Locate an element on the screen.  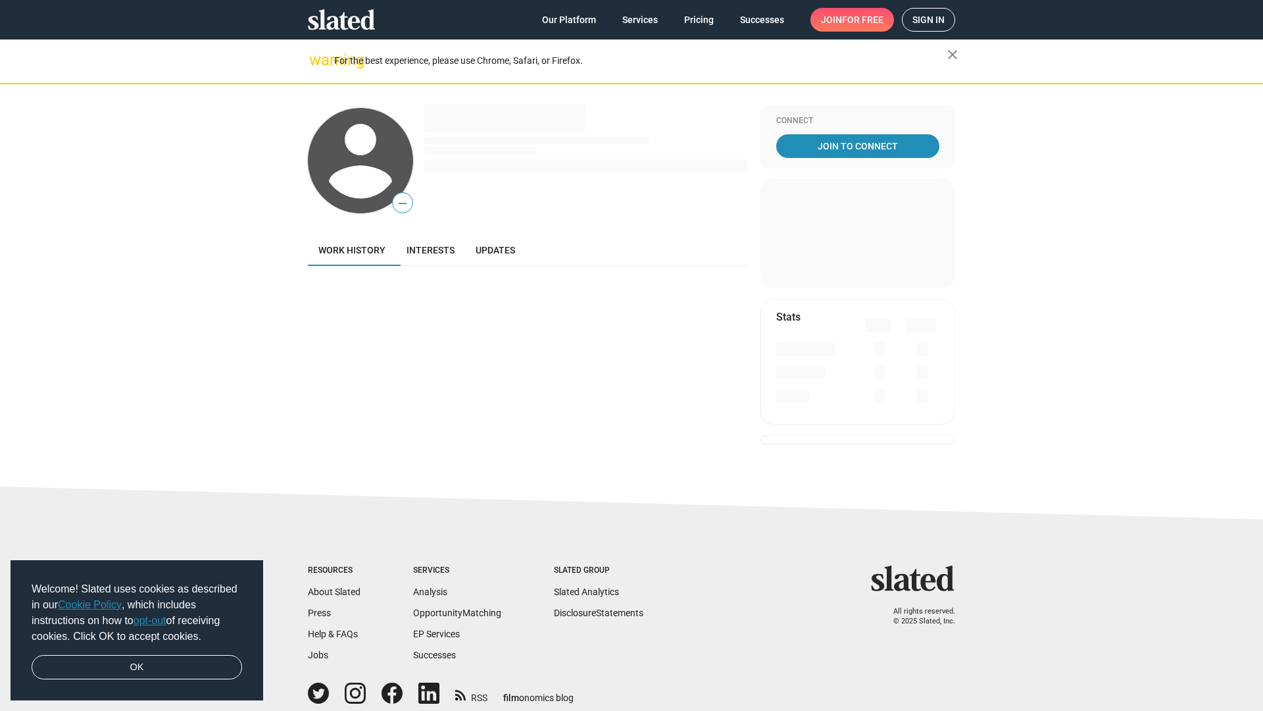
a: Jobs is located at coordinates (318, 655).